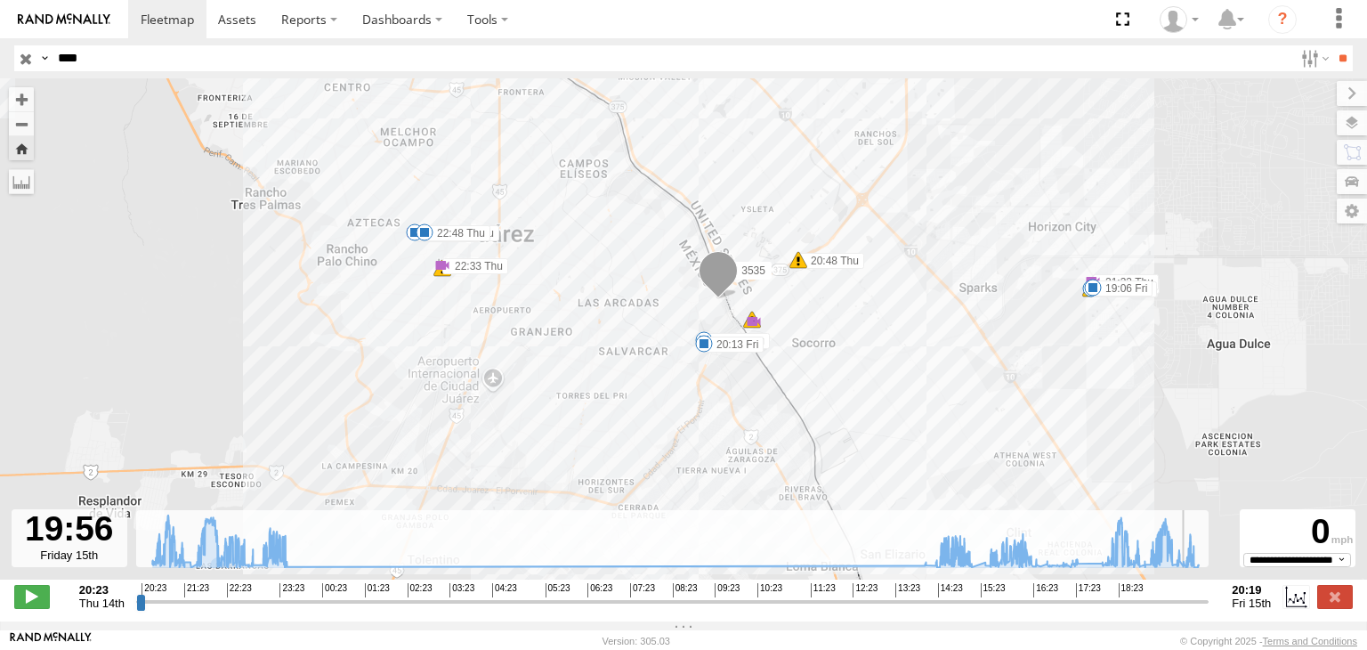 Image resolution: width=1367 pixels, height=650 pixels. What do you see at coordinates (823, 590) in the screenshot?
I see `span: 11:23` at bounding box center [823, 590].